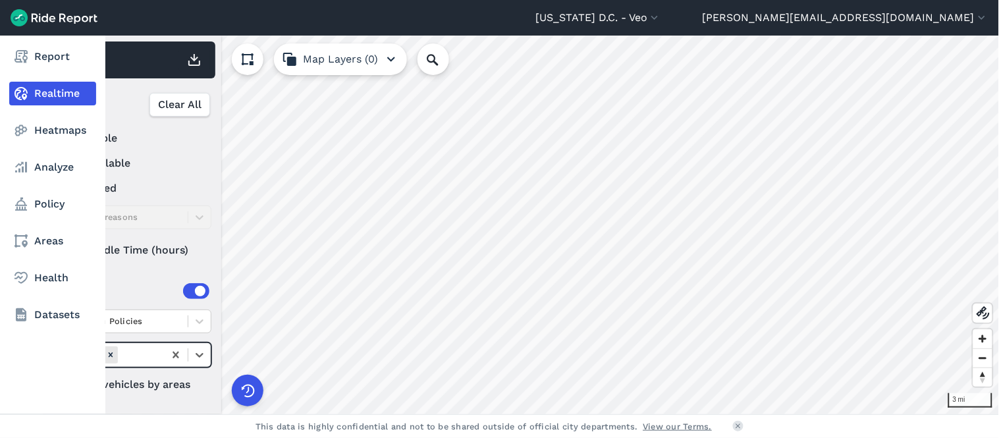 The height and width of the screenshot is (438, 999). What do you see at coordinates (131, 291) in the screenshot?
I see `summary: Areas` at bounding box center [131, 291].